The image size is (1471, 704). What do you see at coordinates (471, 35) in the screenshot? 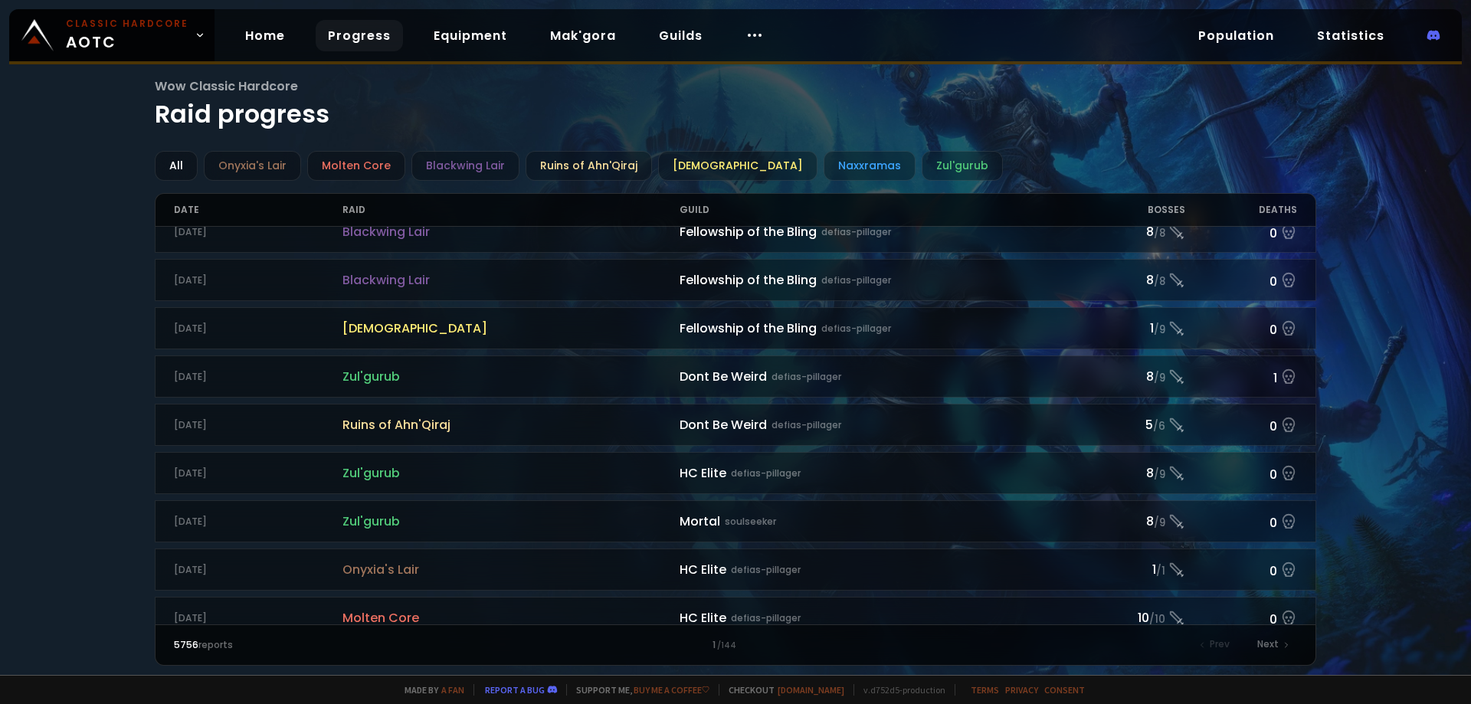
I see `a: Equipment` at bounding box center [471, 35].